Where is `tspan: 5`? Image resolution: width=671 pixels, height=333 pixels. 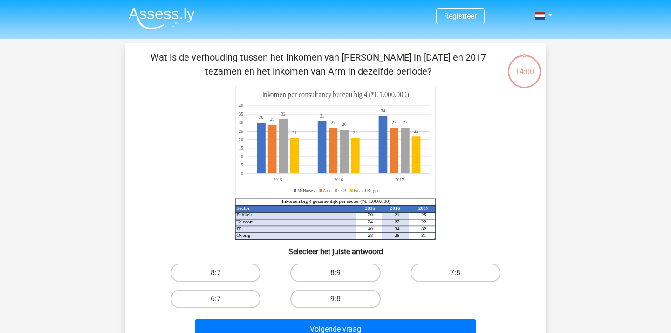
tspan: 5 is located at coordinates (242, 165).